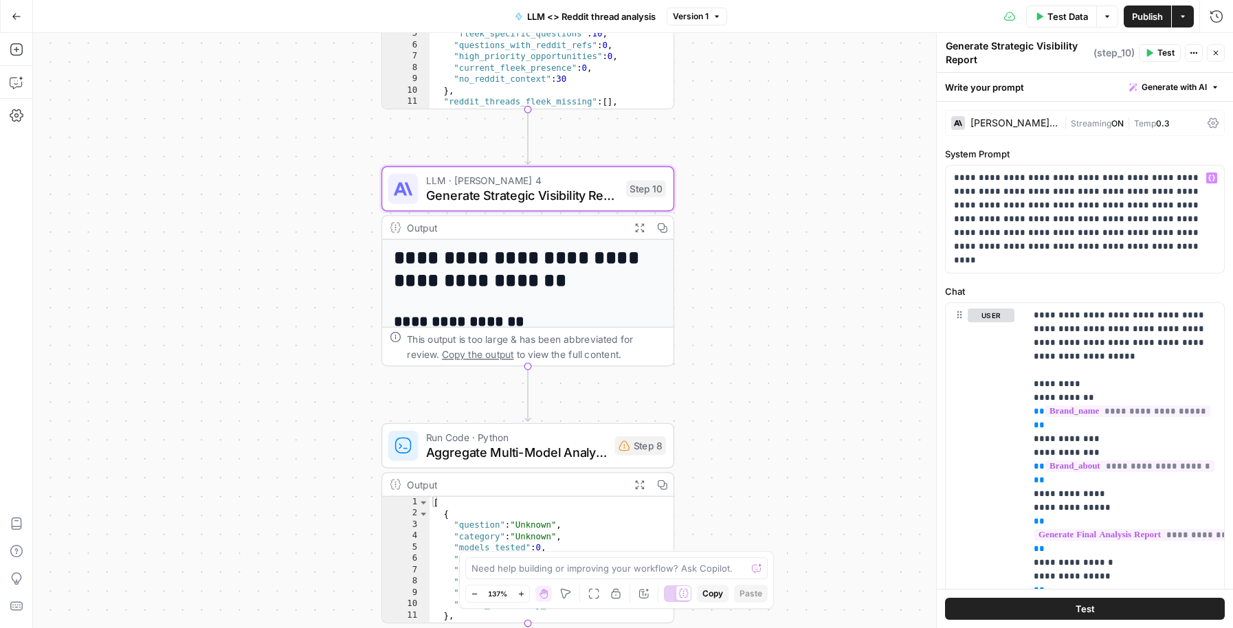 This screenshot has height=628, width=1233. I want to click on span: Paste, so click(750, 594).